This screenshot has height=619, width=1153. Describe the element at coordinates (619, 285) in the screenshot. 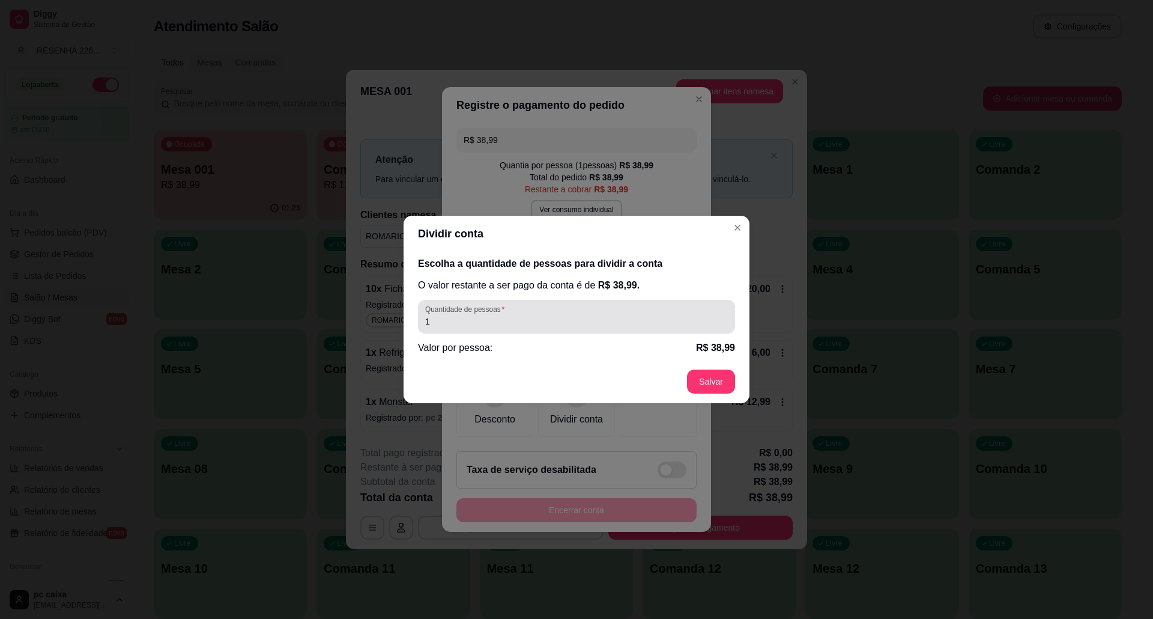

I see `span: R$ 38,99 .` at that location.